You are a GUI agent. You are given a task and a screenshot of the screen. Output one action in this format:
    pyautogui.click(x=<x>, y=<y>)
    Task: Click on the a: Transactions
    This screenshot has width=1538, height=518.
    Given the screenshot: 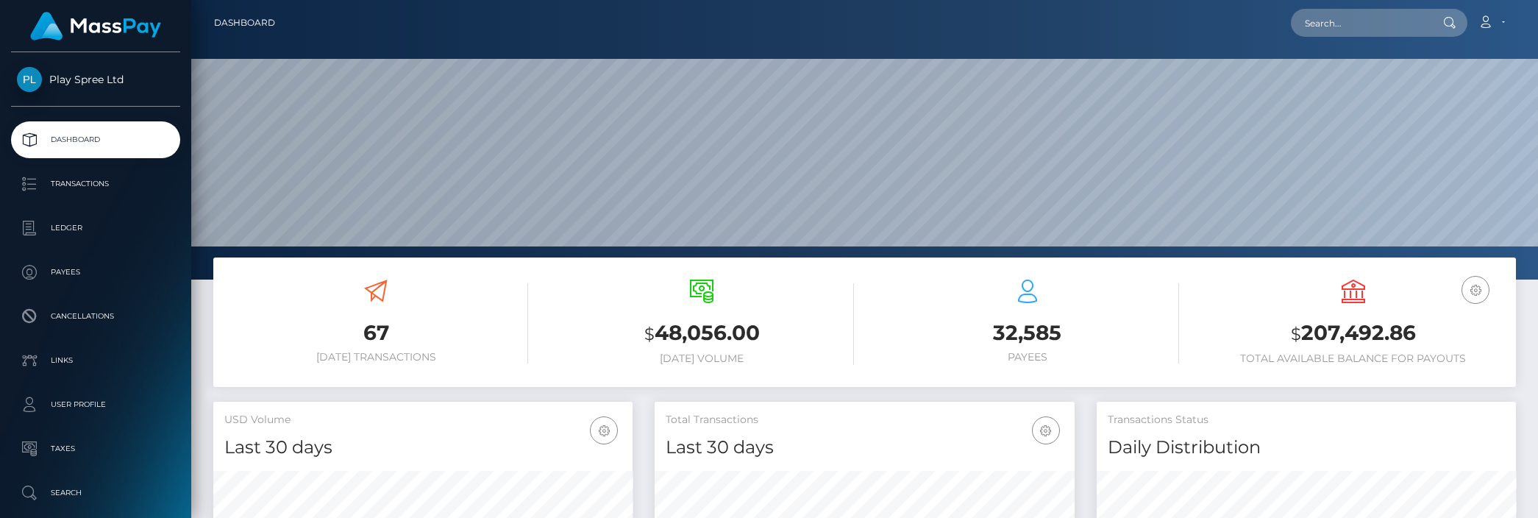 What is the action you would take?
    pyautogui.click(x=96, y=184)
    